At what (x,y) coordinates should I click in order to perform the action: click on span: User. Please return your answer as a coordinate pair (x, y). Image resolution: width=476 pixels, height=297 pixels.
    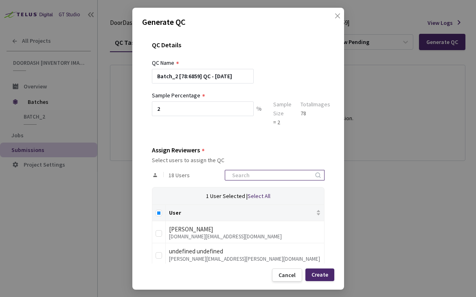
    Looking at the image, I should click on (241, 212).